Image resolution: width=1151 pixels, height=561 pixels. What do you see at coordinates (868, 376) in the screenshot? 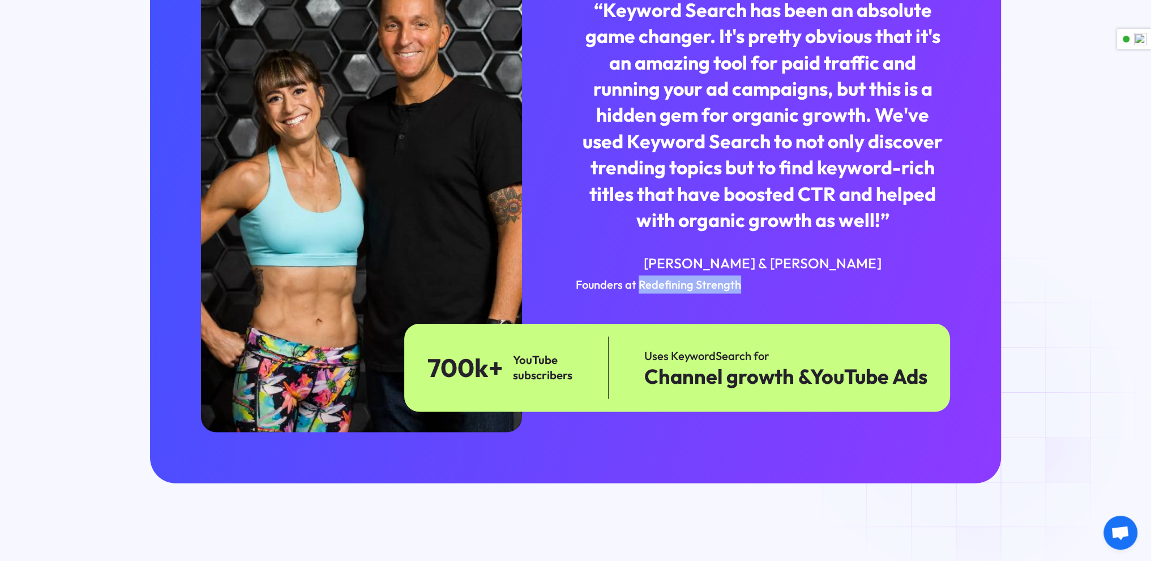
I see `span: YouTube Ads` at bounding box center [868, 376].